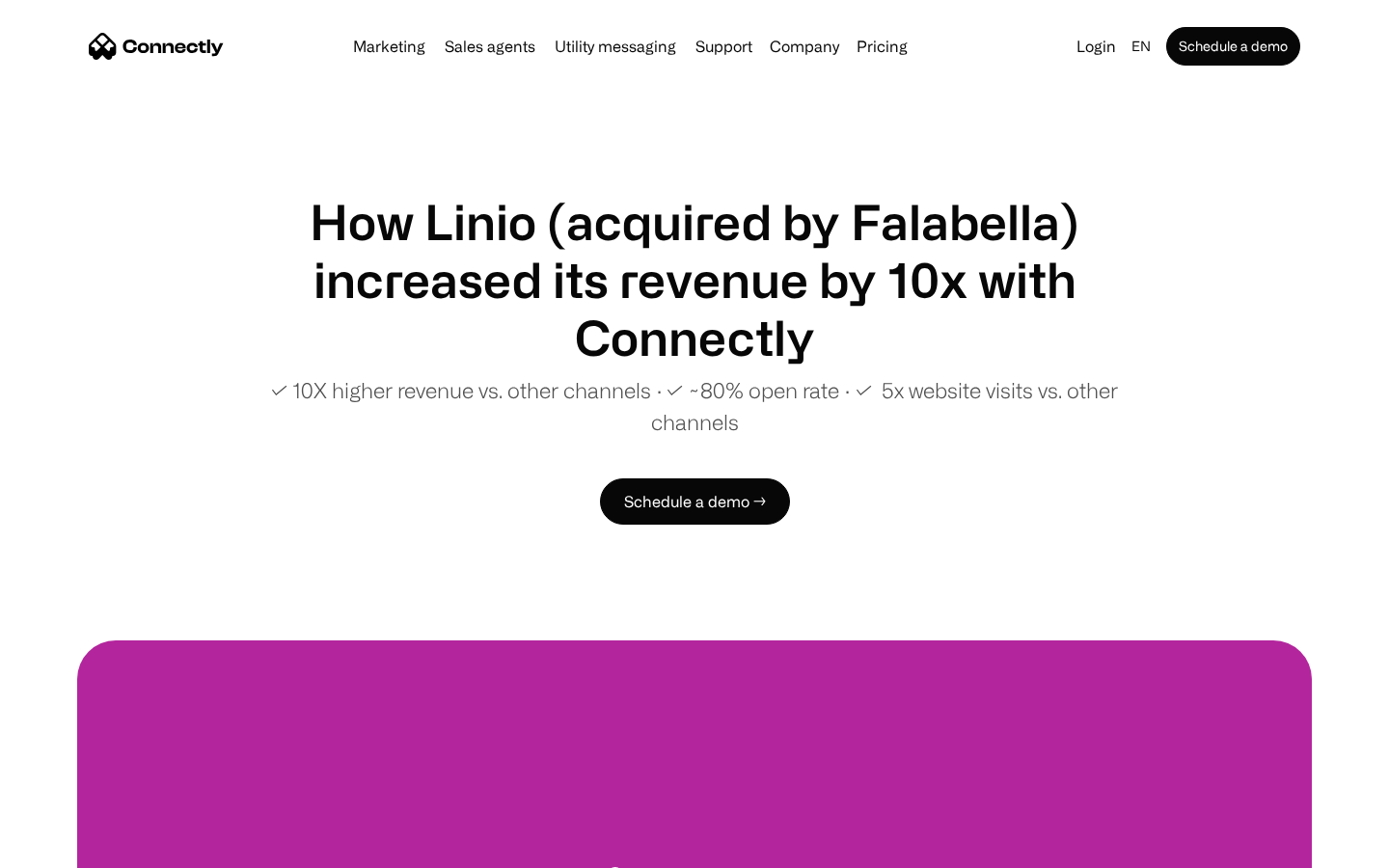 Image resolution: width=1389 pixels, height=868 pixels. What do you see at coordinates (694, 502) in the screenshot?
I see `a: Schedule a demo →` at bounding box center [694, 502].